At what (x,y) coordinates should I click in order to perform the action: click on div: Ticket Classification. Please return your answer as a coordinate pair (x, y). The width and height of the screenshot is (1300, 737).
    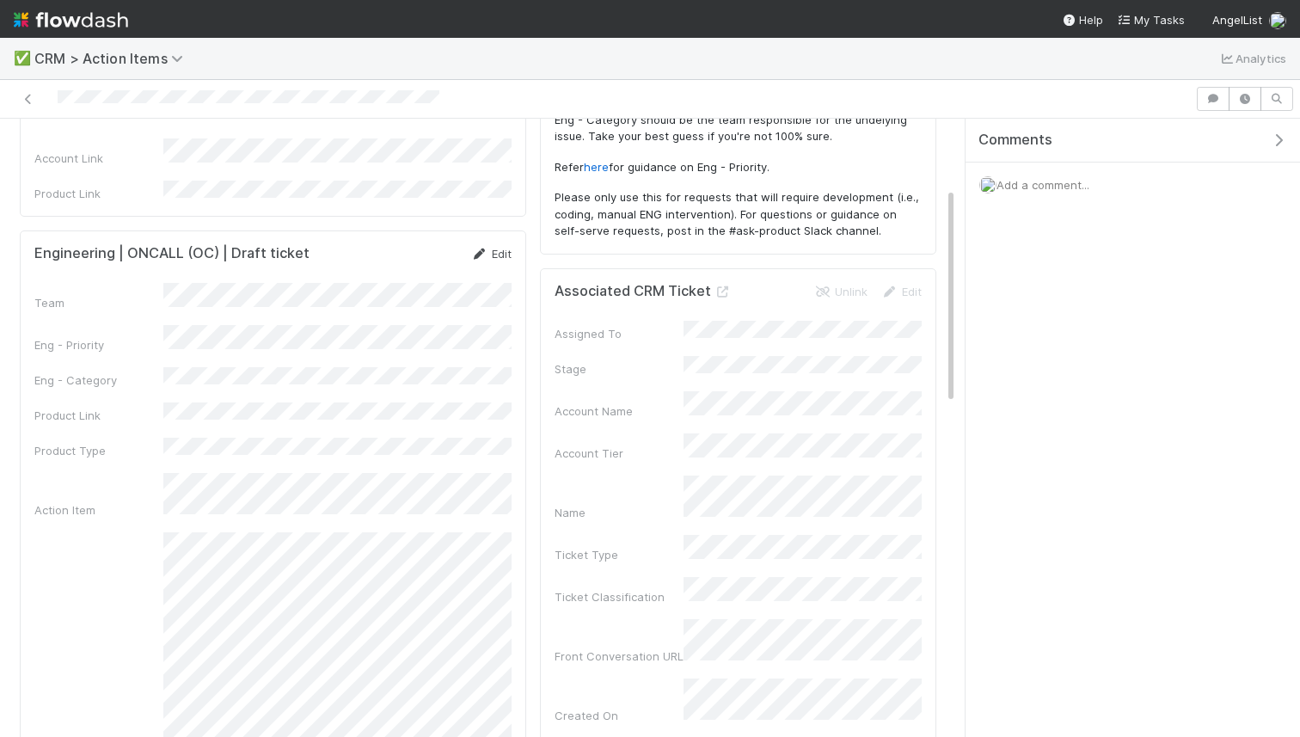
    Looking at the image, I should click on (619, 597).